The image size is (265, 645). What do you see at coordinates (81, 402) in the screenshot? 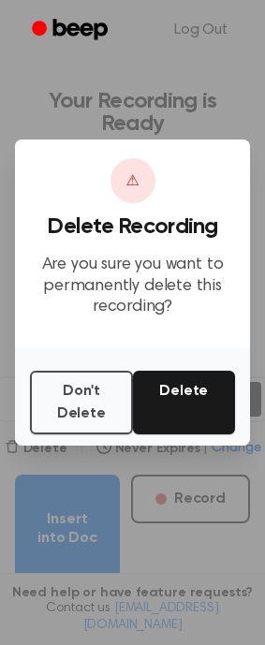
I see `button: Don't Delete` at bounding box center [81, 402].